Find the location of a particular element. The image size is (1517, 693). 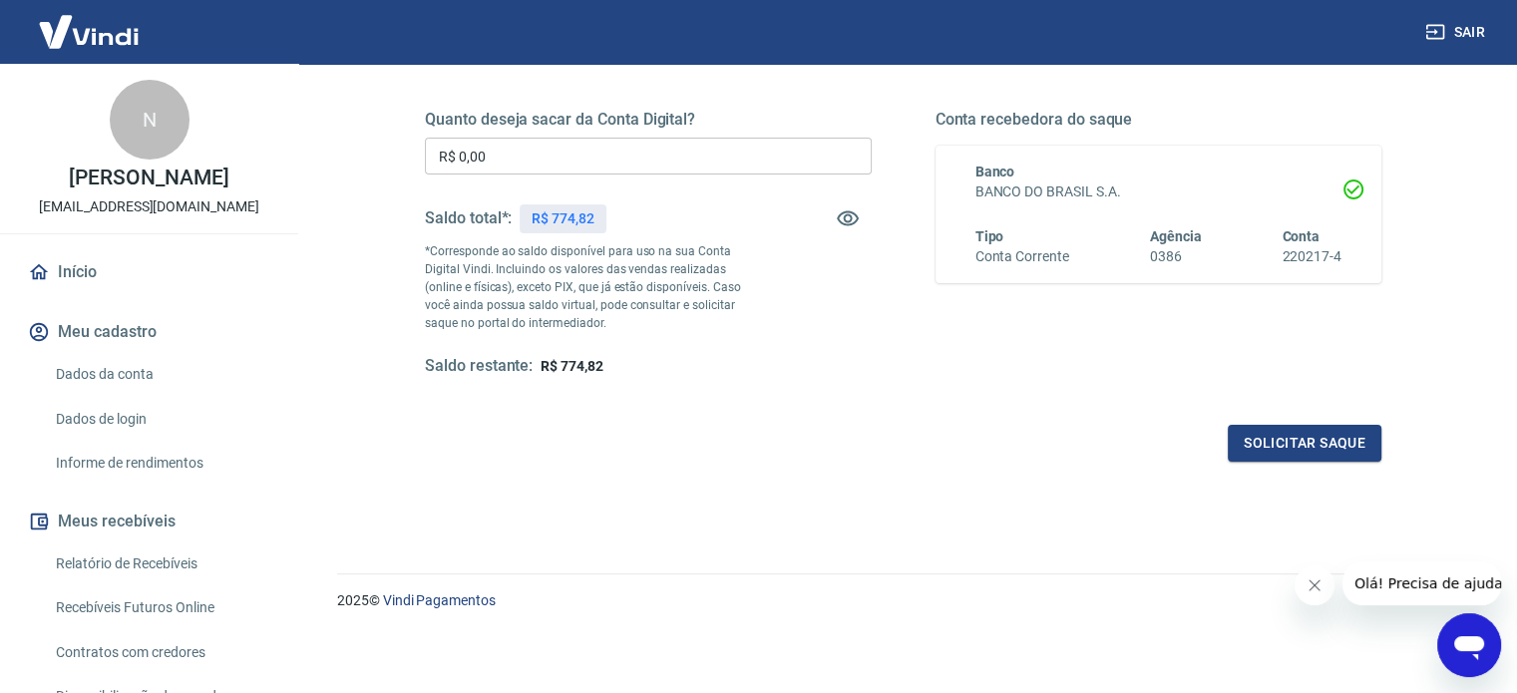

a: Vindi Pagamentos is located at coordinates (439, 601).